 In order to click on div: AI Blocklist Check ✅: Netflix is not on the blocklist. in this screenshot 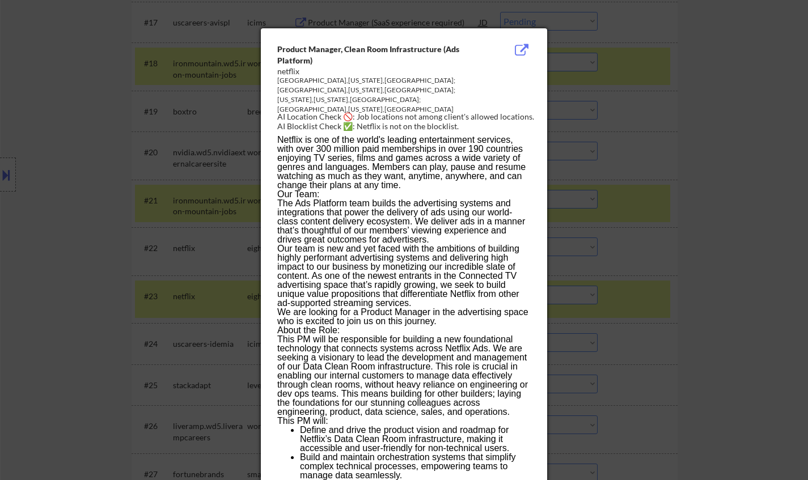, I will do `click(406, 126)`.